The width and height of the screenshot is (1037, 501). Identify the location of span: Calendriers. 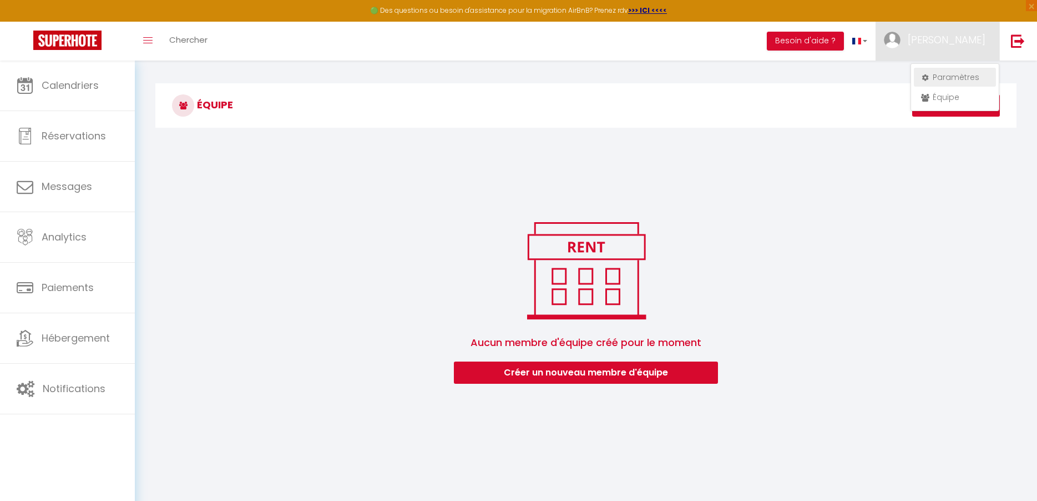
(70, 85).